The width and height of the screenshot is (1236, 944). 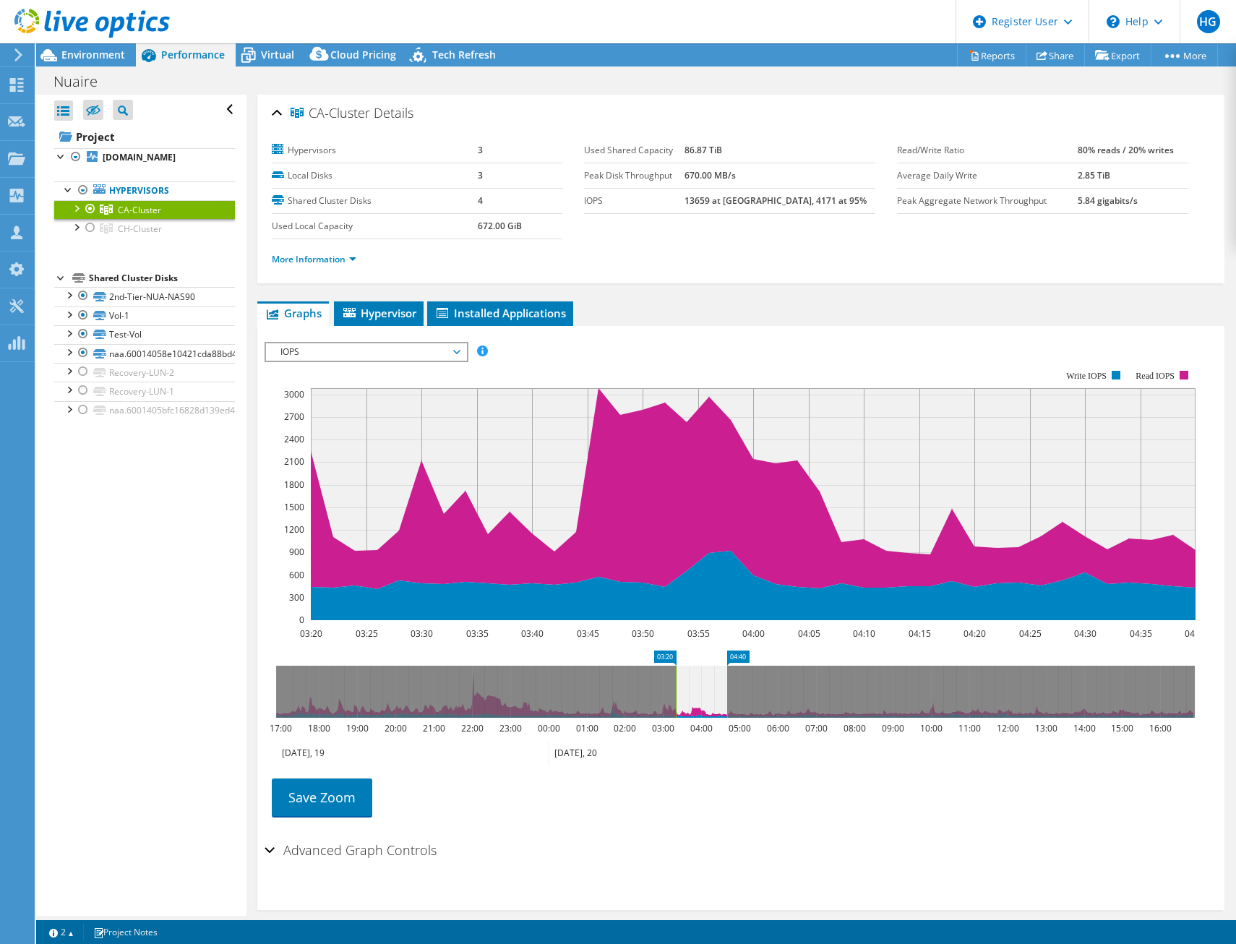 I want to click on text: 03:30, so click(x=421, y=633).